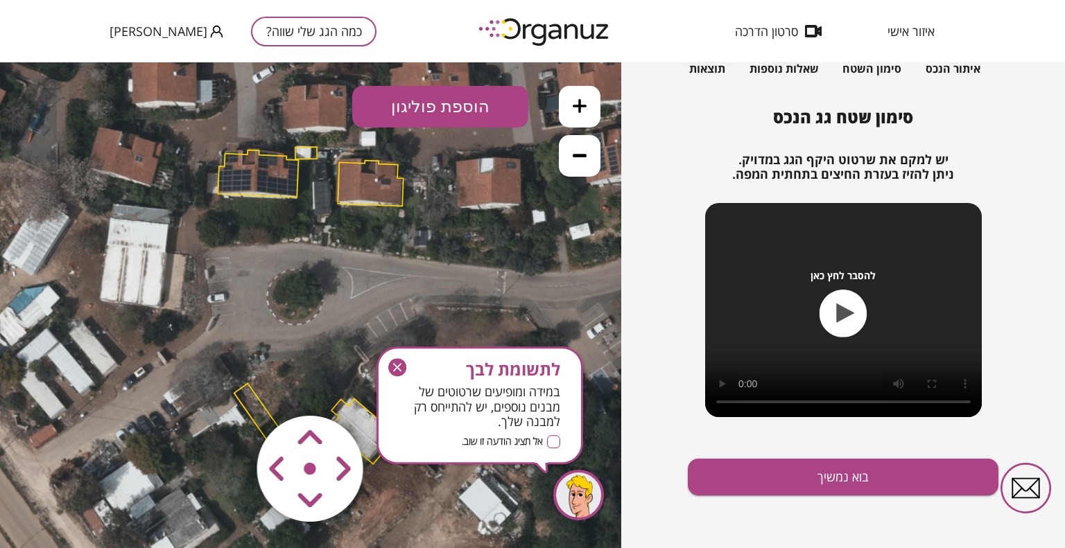 This screenshot has width=1065, height=548. What do you see at coordinates (545, 31) in the screenshot?
I see `img: logo` at bounding box center [545, 31].